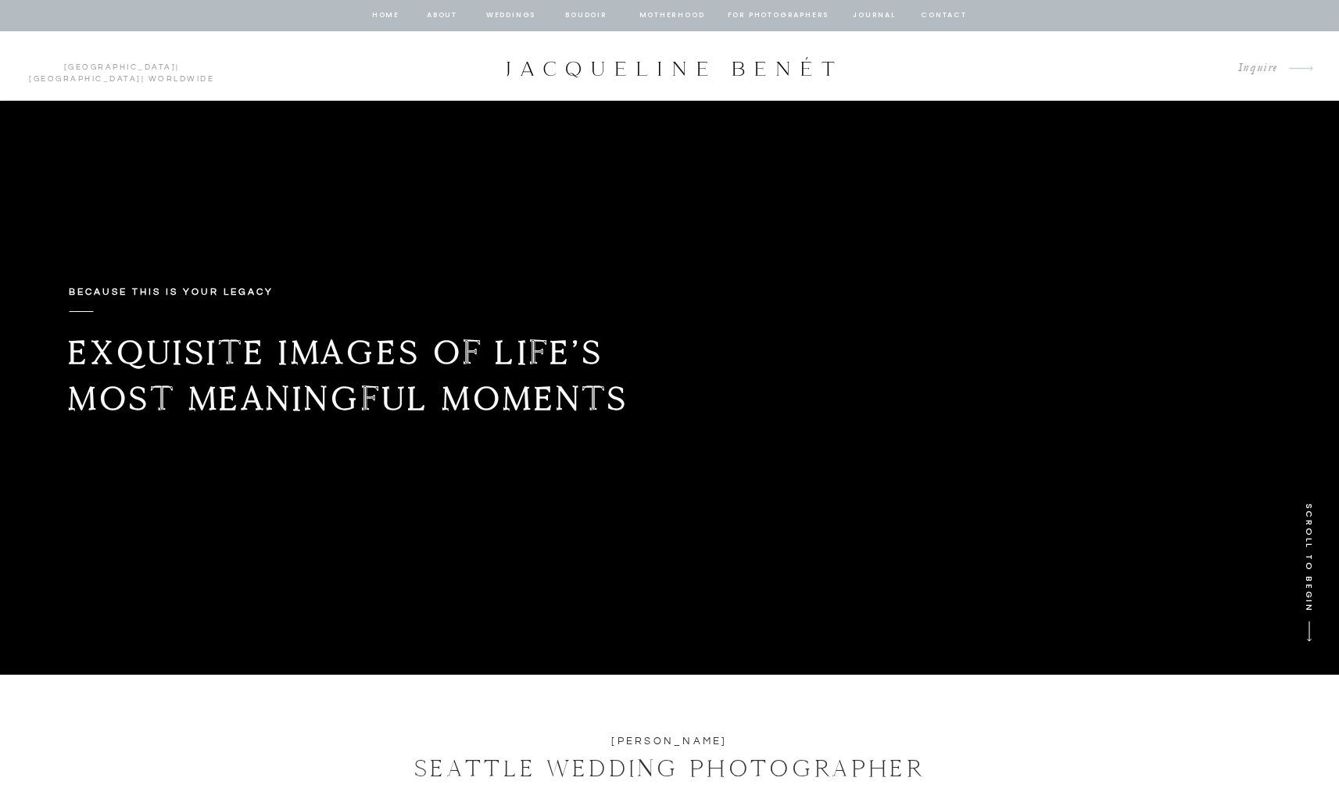 The width and height of the screenshot is (1339, 799). Describe the element at coordinates (586, 16) in the screenshot. I see `a: BOUDOIR` at that location.